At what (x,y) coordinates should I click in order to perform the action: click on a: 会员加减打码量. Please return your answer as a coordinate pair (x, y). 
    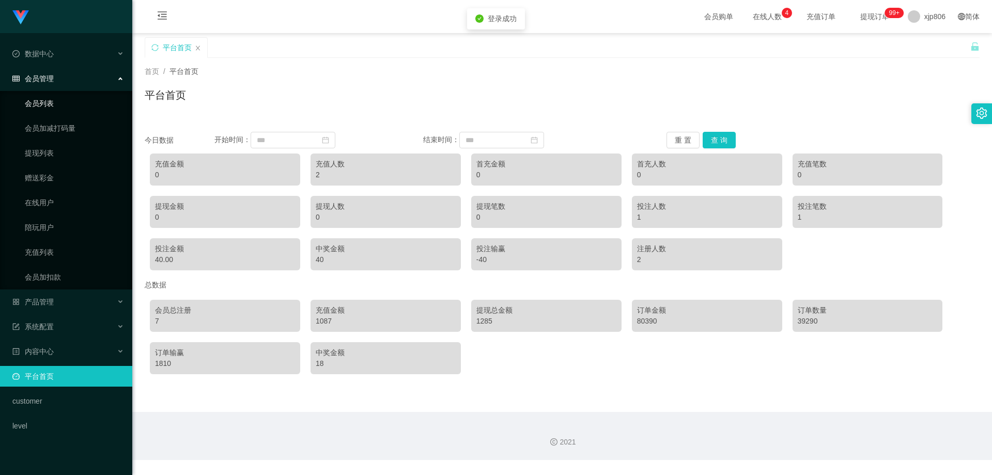
    Looking at the image, I should click on (74, 128).